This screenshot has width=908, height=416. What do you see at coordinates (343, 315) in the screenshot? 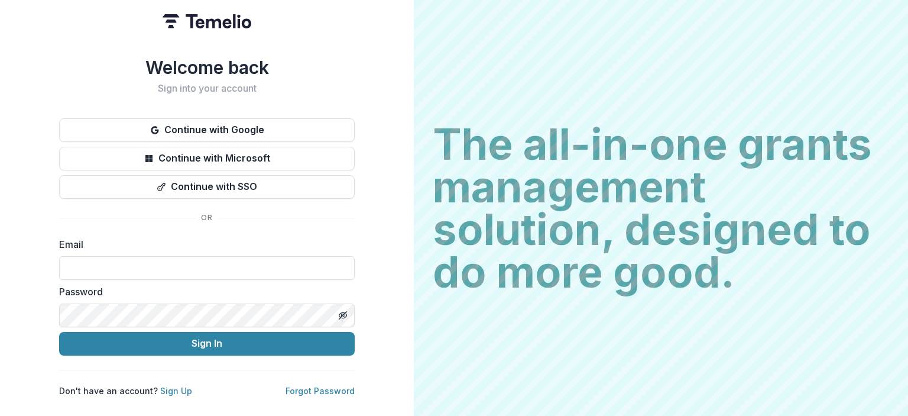
I see `button: Toggle password visibility` at bounding box center [343, 315].